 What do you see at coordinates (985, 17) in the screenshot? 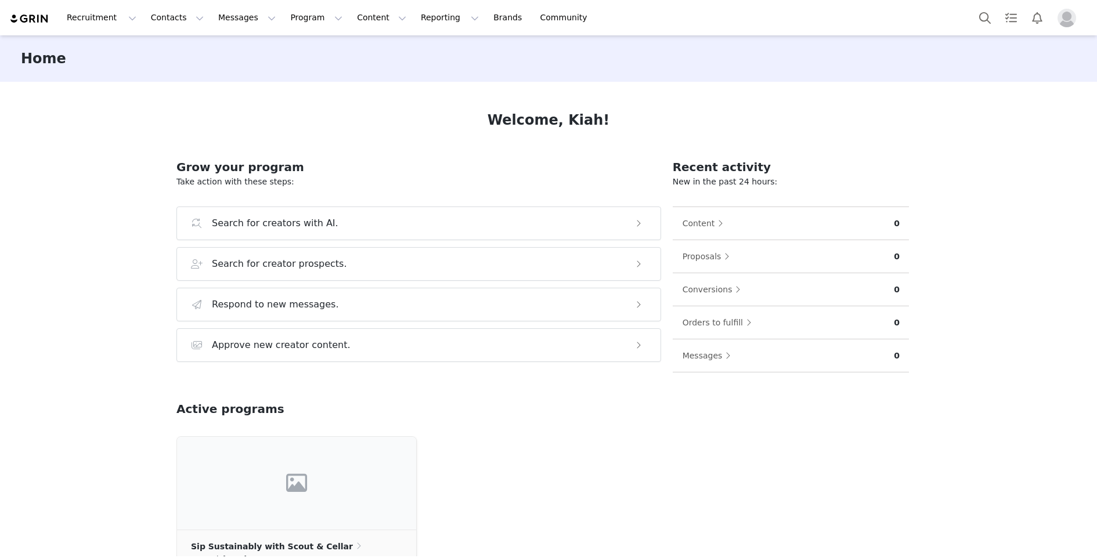
I see `button: Search` at bounding box center [985, 17].